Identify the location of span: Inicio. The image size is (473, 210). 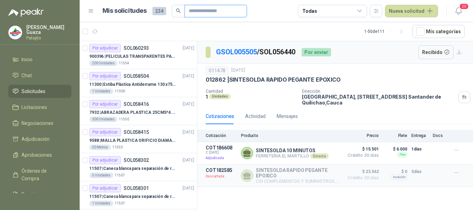
(27, 60).